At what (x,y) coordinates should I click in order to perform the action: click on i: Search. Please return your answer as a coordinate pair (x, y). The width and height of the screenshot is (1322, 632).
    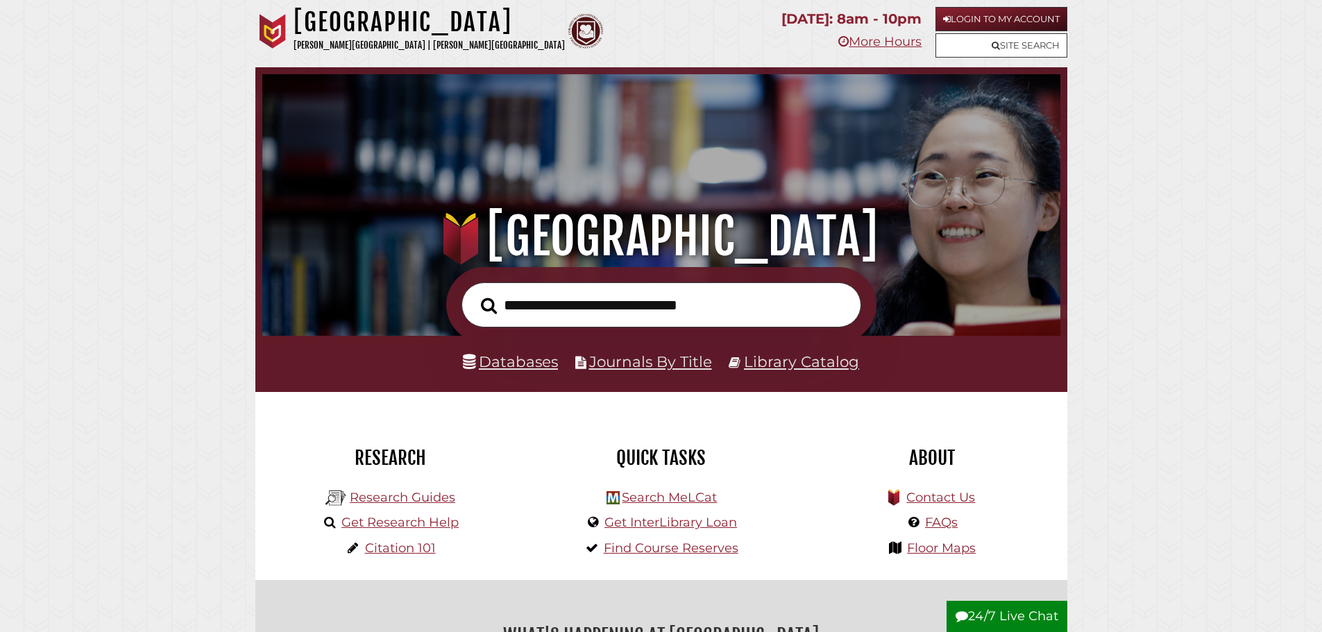
    Looking at the image, I should click on (488, 305).